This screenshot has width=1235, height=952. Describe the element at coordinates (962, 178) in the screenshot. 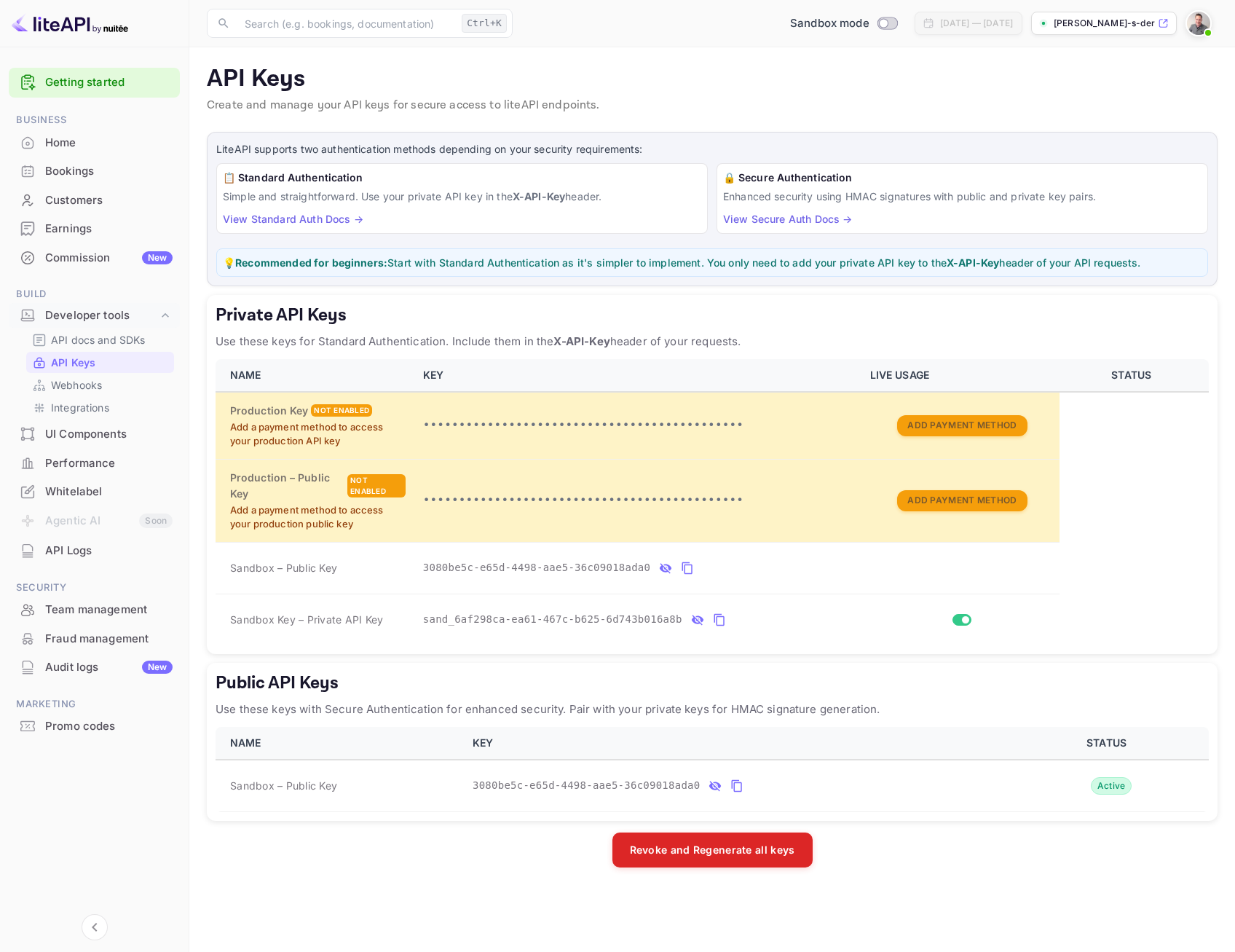

I see `h6: 🔒 Secure Authentication` at that location.